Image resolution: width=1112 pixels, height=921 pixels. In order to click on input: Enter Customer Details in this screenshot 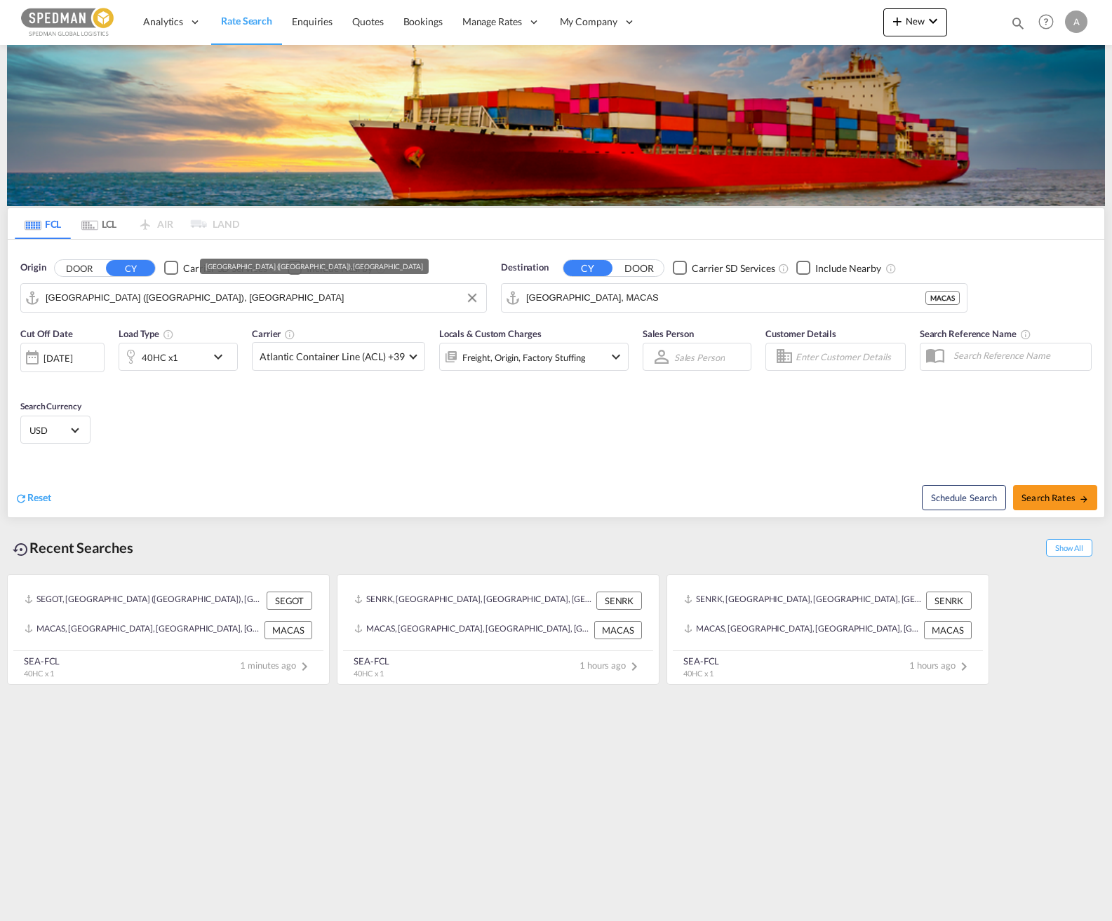, I will do `click(848, 357)`.